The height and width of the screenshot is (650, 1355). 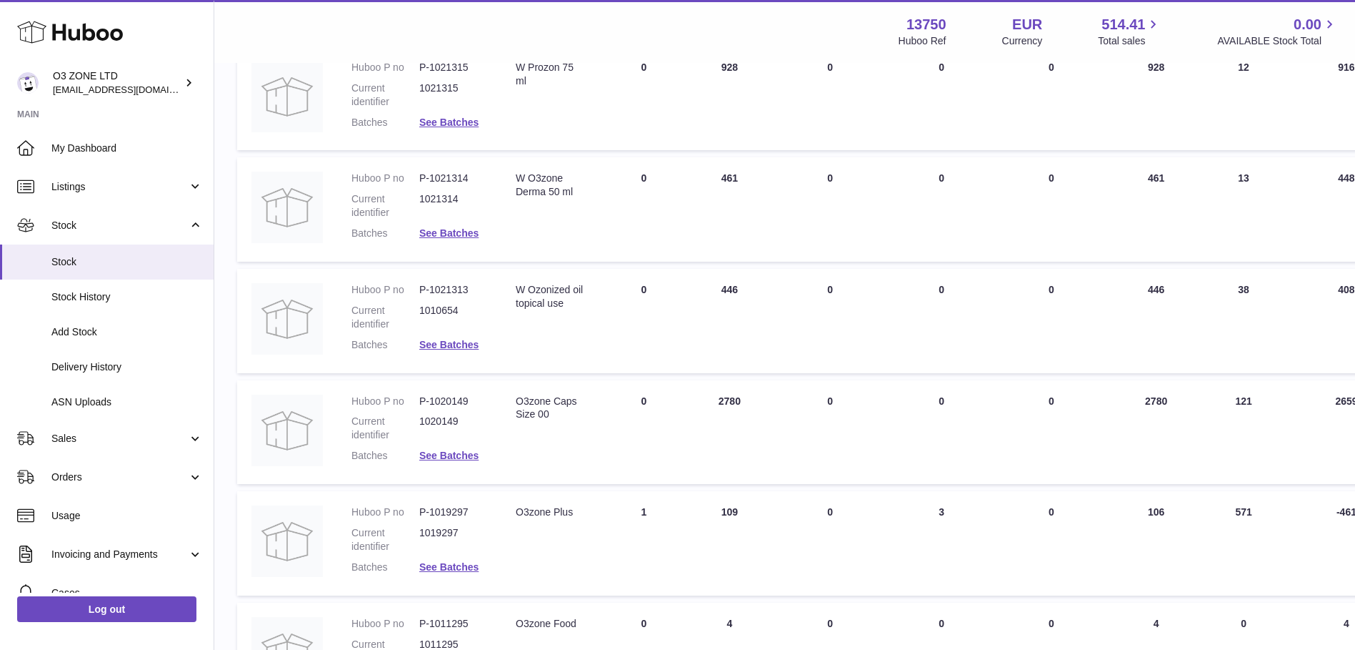 What do you see at coordinates (117, 83) in the screenshot?
I see `div: O3 ZONE LTD` at bounding box center [117, 83].